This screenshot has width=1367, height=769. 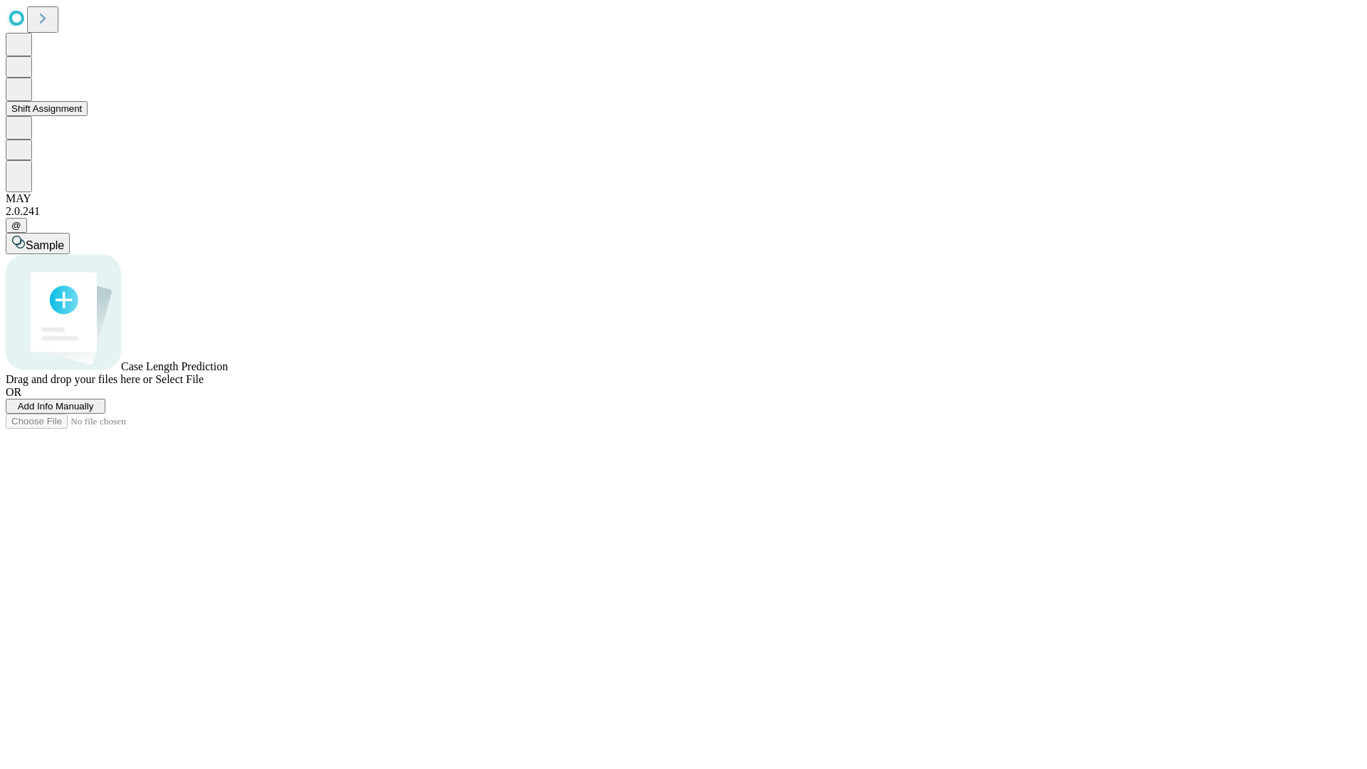 What do you see at coordinates (179, 379) in the screenshot?
I see `span: Select File` at bounding box center [179, 379].